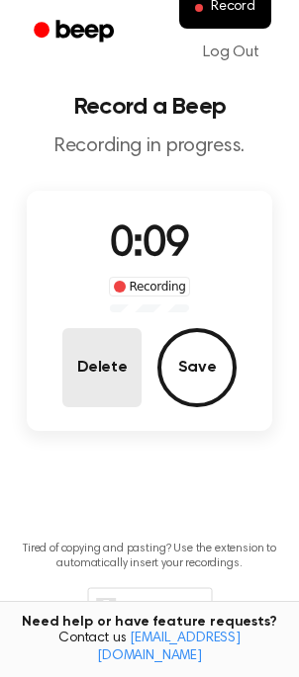  Describe the element at coordinates (102, 368) in the screenshot. I see `button: Delete Audio Record` at that location.